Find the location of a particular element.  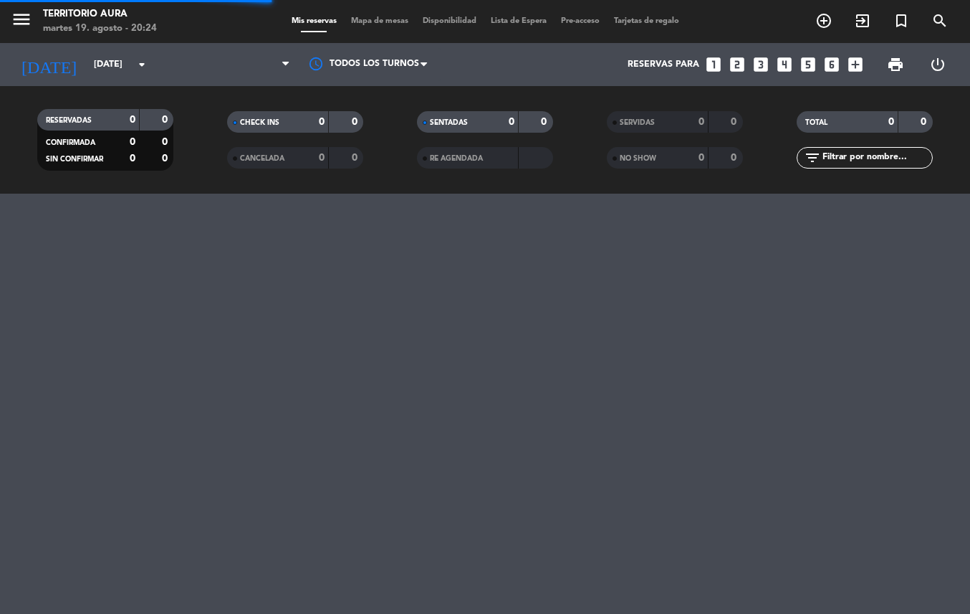

span: Reservas para is located at coordinates (664, 65).